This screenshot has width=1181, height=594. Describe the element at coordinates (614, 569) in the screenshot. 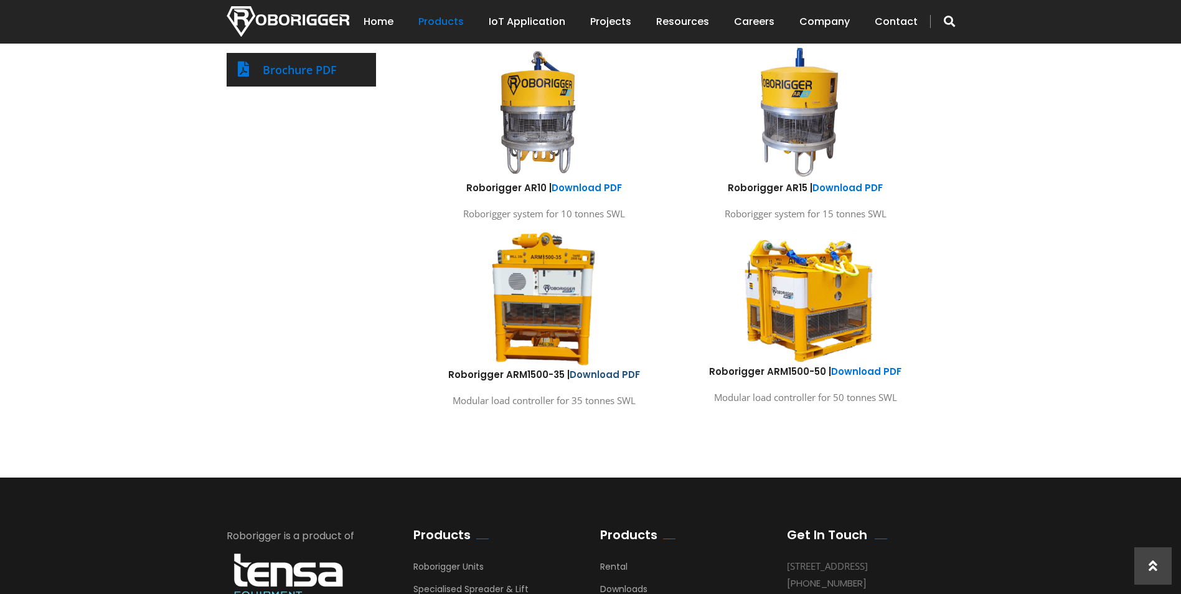

I see `a: Rental` at that location.